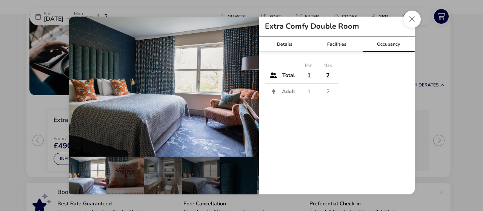 The width and height of the screenshot is (483, 211). Describe the element at coordinates (312, 26) in the screenshot. I see `h2: Extra Comfy Double Room` at that location.